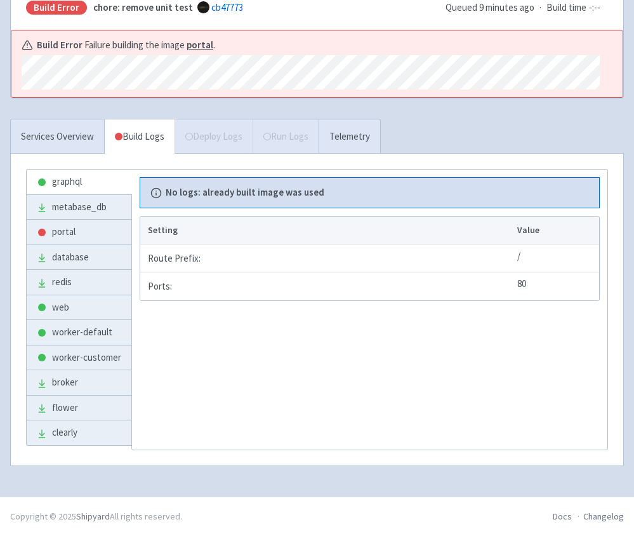 The height and width of the screenshot is (536, 634). I want to click on strong: chore: remove unit test, so click(143, 7).